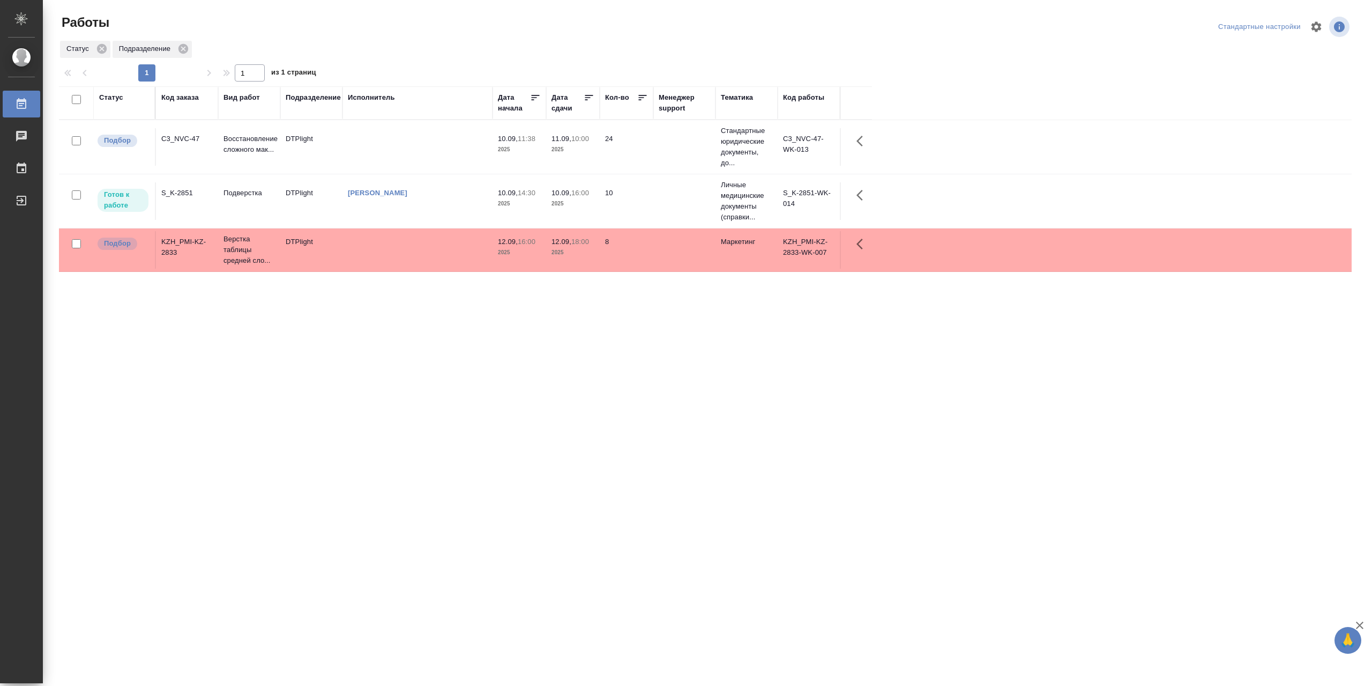 The height and width of the screenshot is (686, 1372). What do you see at coordinates (79, 49) in the screenshot?
I see `p: Статус` at bounding box center [79, 49].